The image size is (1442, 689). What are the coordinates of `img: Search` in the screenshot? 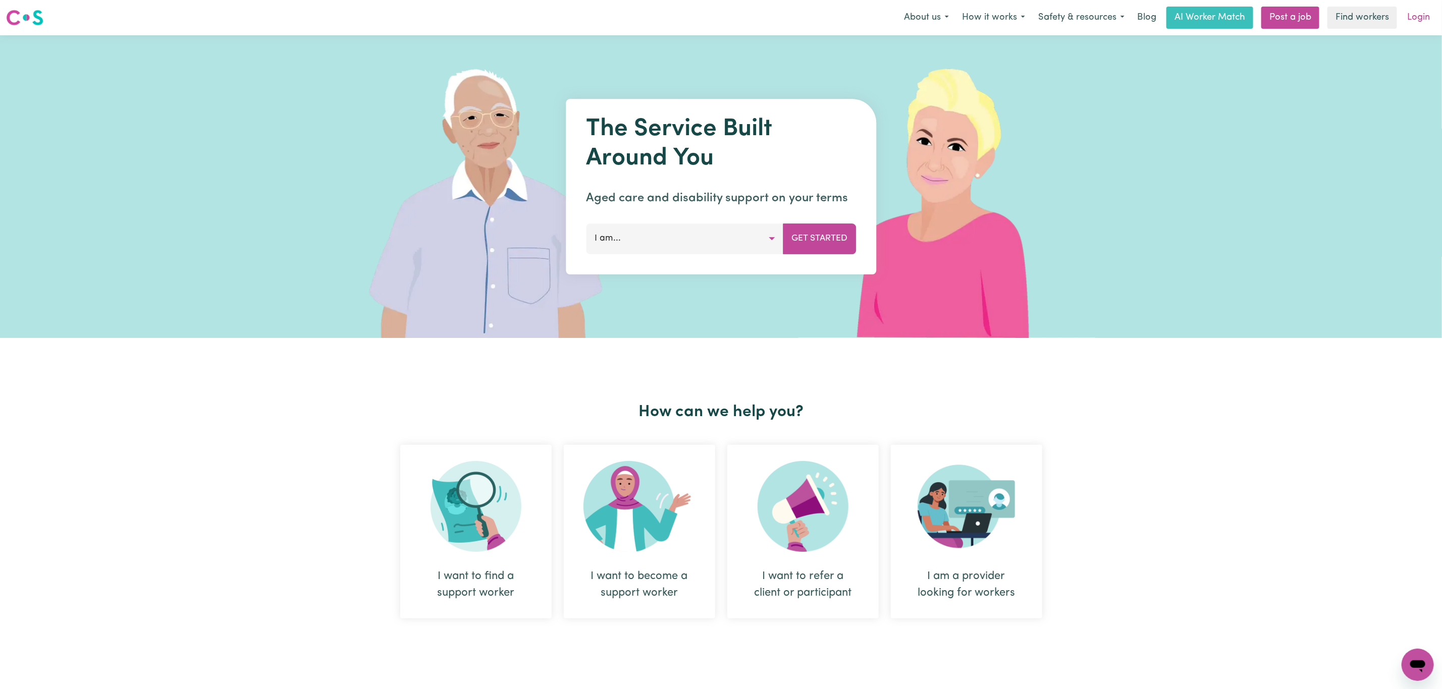 It's located at (476, 507).